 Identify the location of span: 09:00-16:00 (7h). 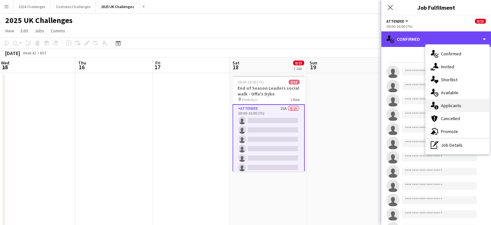
(251, 82).